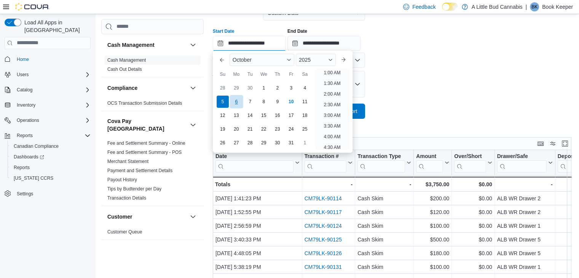 The image size is (579, 278). What do you see at coordinates (152, 233) in the screenshot?
I see `div: Customer` at bounding box center [152, 233].